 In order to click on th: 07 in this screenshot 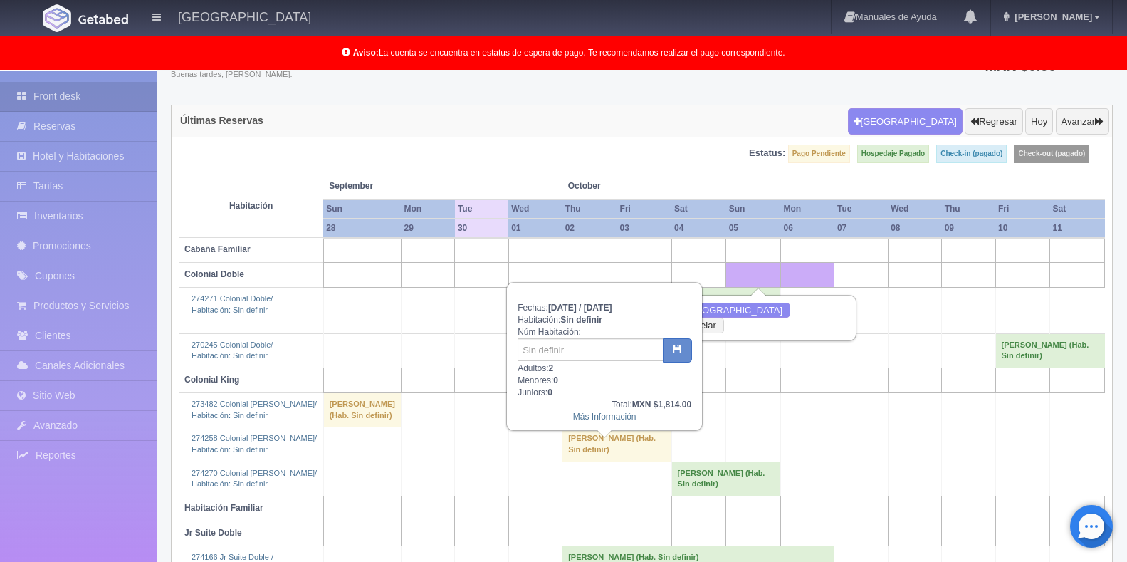, I will do `click(861, 228)`.